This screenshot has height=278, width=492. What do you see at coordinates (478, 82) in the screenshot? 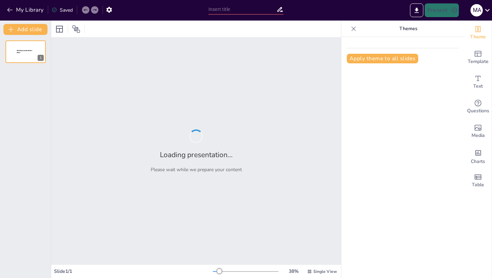
I see `div: Add text boxes` at bounding box center [478, 82].